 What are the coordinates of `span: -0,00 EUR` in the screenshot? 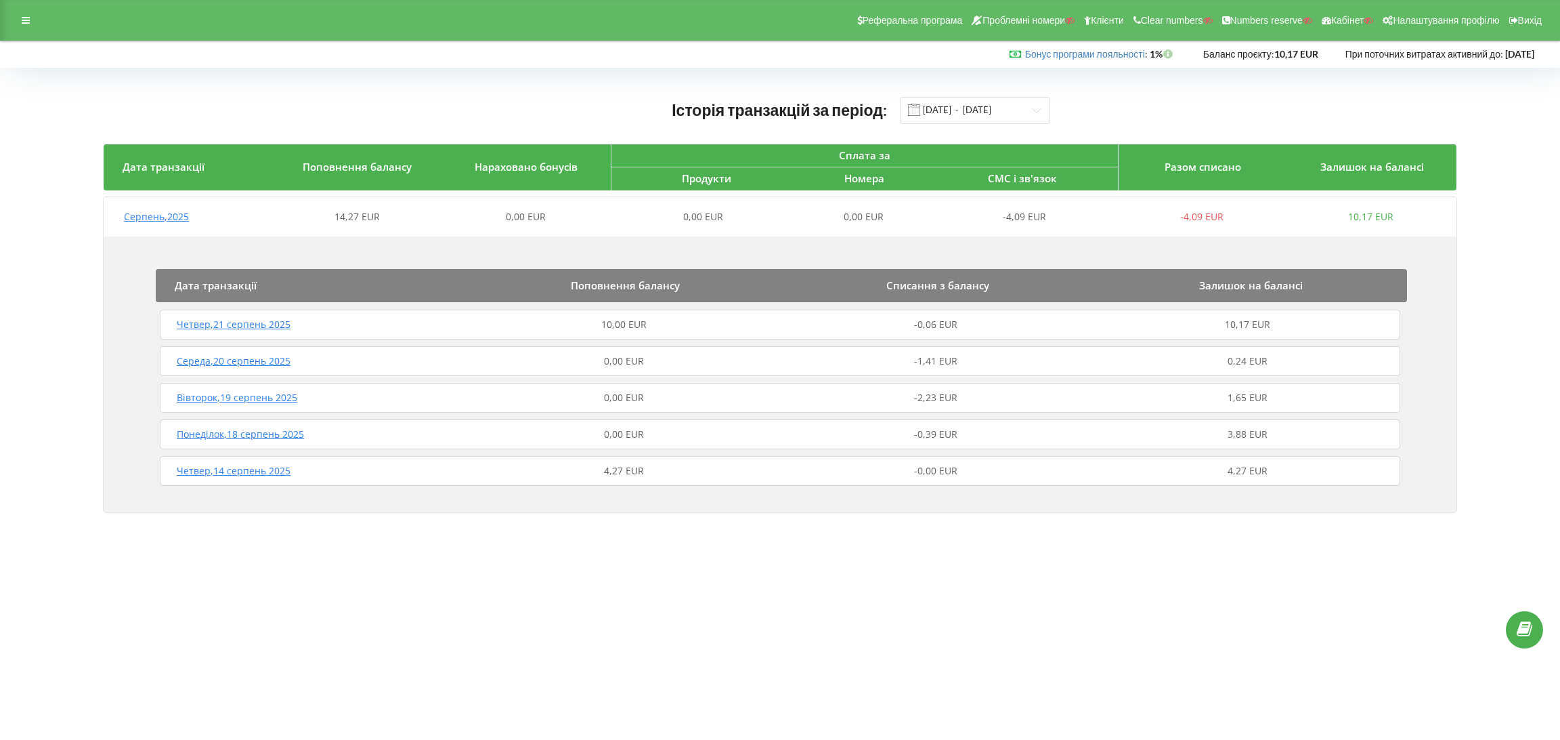 It's located at (936, 470).